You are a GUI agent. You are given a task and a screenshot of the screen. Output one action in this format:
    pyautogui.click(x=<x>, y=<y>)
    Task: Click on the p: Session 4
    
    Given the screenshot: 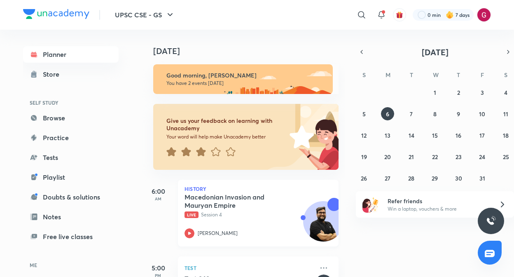 What is the action you would take?
    pyautogui.click(x=249, y=215)
    